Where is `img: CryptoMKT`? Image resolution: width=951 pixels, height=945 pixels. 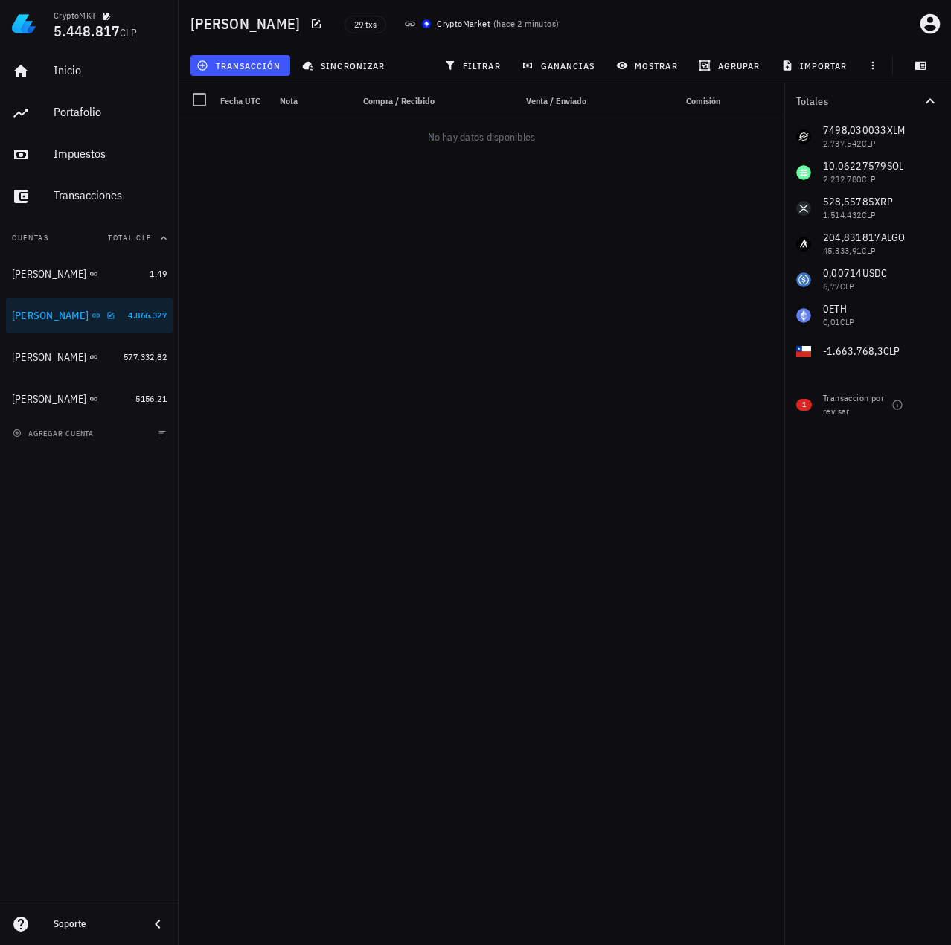
img: CryptoMKT is located at coordinates (427, 24).